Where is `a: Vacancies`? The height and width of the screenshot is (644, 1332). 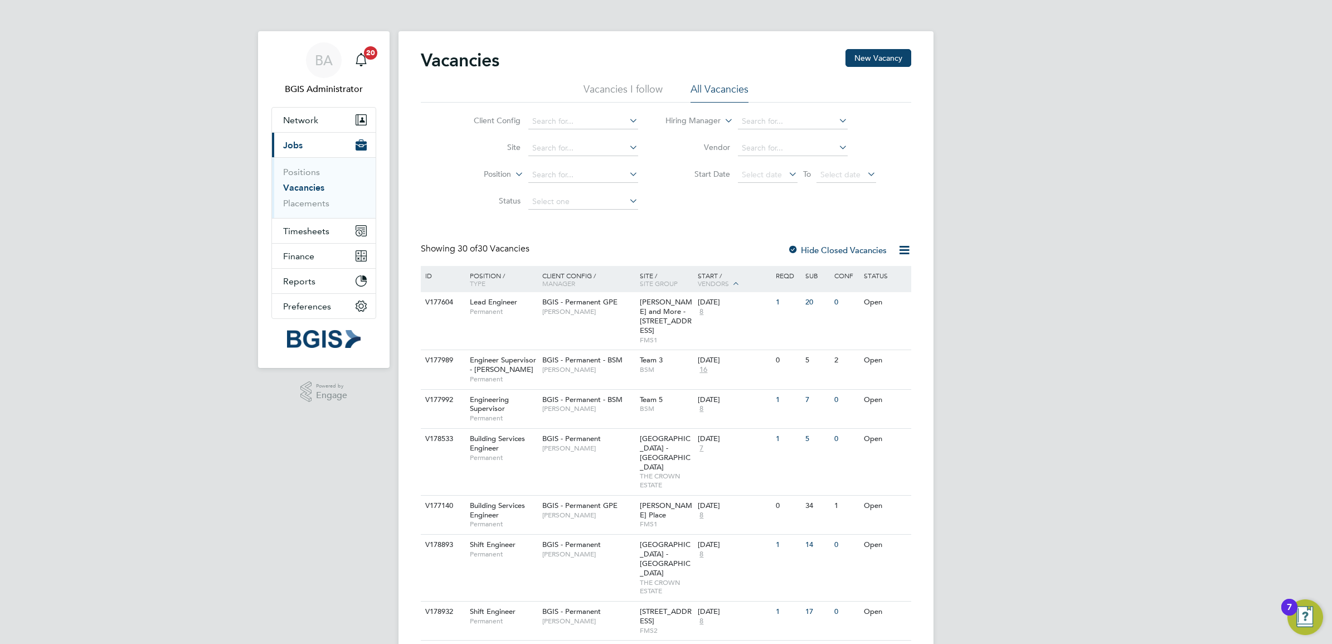 a: Vacancies is located at coordinates (304, 187).